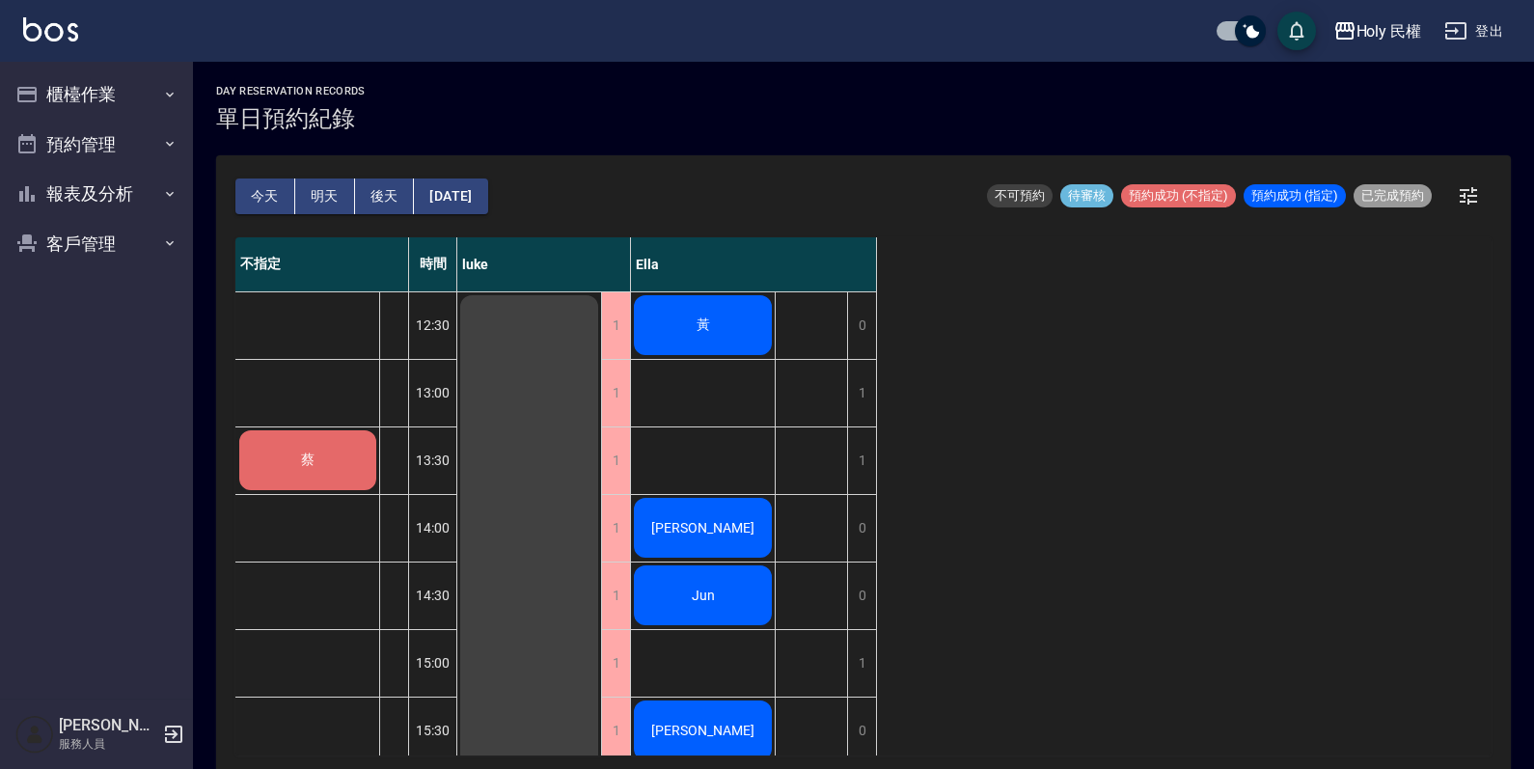 Image resolution: width=1534 pixels, height=769 pixels. Describe the element at coordinates (433, 325) in the screenshot. I see `div: 12:30` at that location.